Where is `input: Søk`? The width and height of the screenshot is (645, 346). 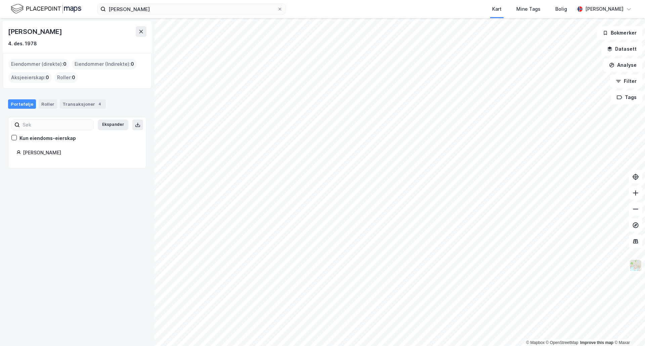
input: Søk is located at coordinates (56, 125).